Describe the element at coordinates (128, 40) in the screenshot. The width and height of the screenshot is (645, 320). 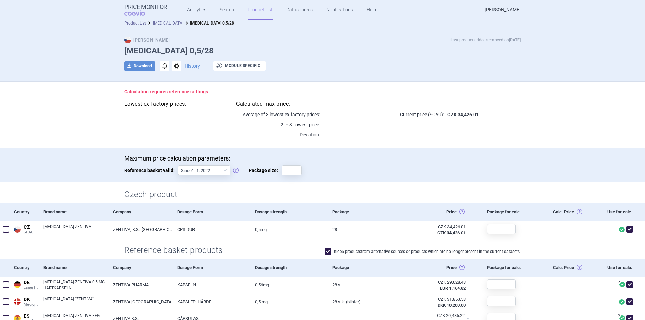
I see `img: CZ` at that location.